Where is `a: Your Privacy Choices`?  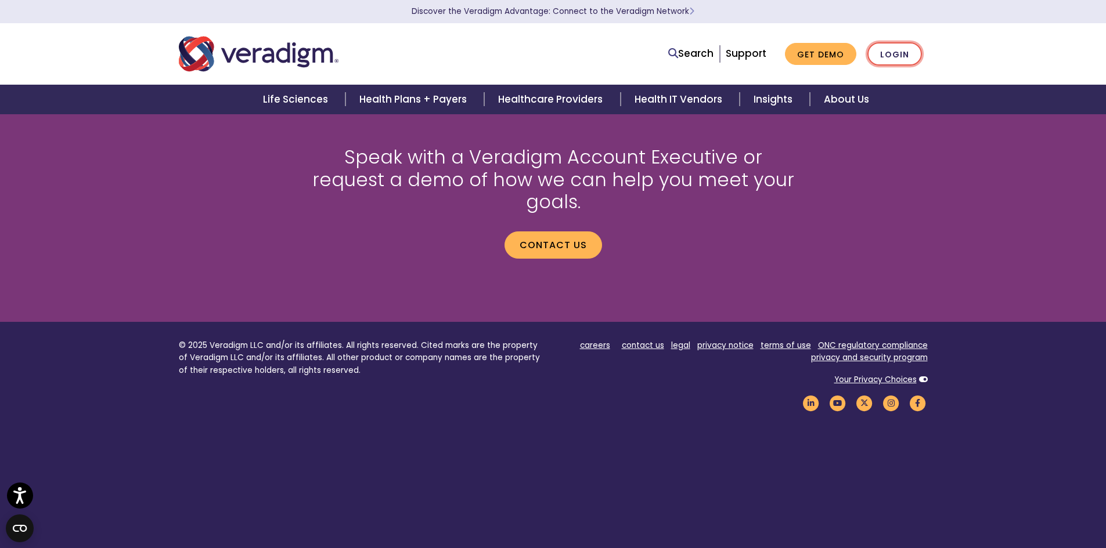
a: Your Privacy Choices is located at coordinates (875, 380).